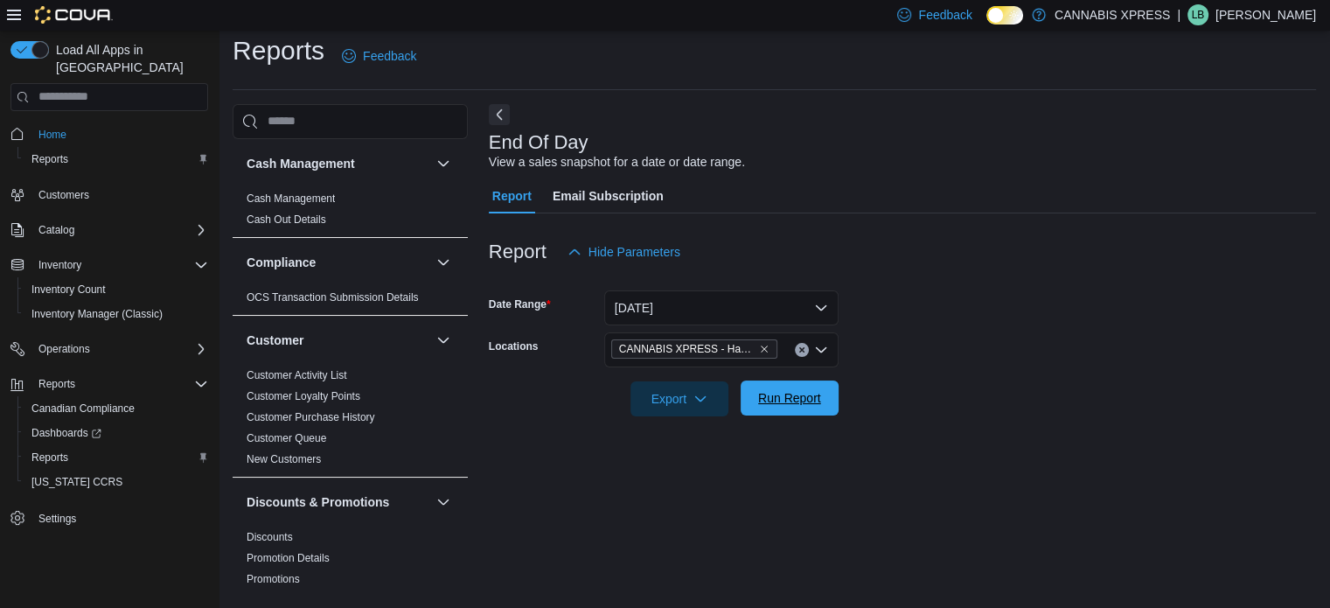  What do you see at coordinates (273, 579) in the screenshot?
I see `span: Promotions` at bounding box center [273, 579].